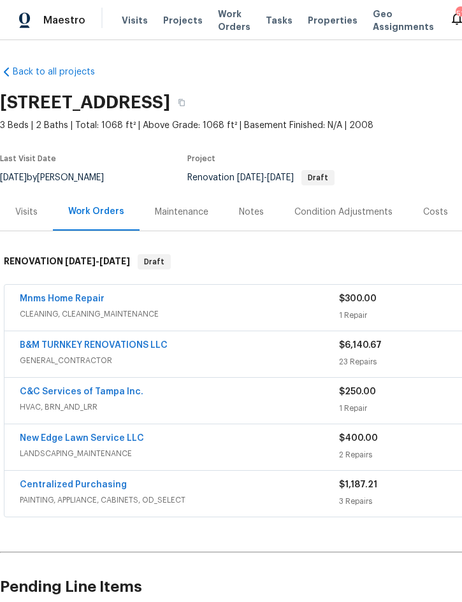 This screenshot has height=602, width=462. What do you see at coordinates (179, 314) in the screenshot?
I see `span: CLEANING, CLEANING_MAINTENANCE` at bounding box center [179, 314].